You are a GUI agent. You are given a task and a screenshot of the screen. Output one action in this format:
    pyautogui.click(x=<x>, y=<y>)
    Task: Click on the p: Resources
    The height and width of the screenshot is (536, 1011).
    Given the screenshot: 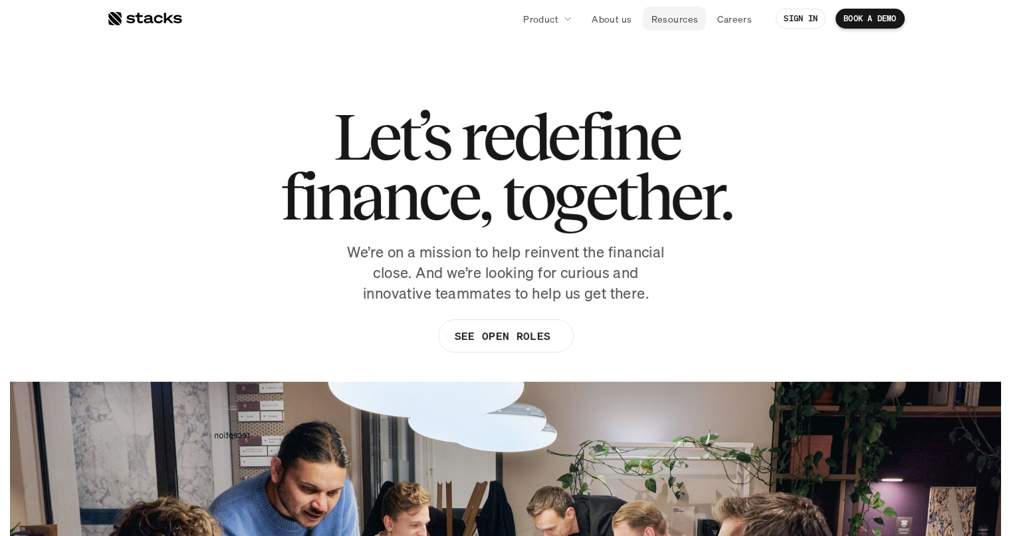 What is the action you would take?
    pyautogui.click(x=674, y=19)
    